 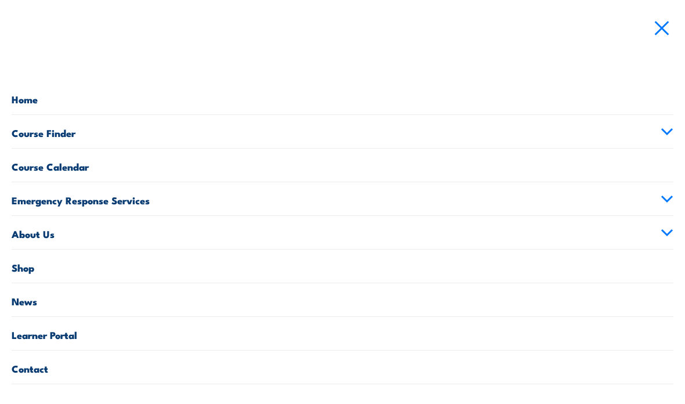 What do you see at coordinates (343, 98) in the screenshot?
I see `a: Home` at bounding box center [343, 98].